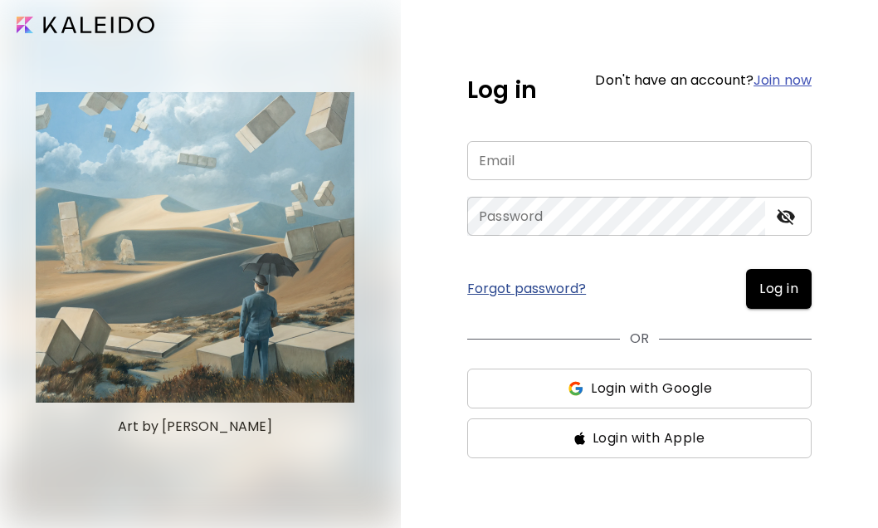  Describe the element at coordinates (786, 217) in the screenshot. I see `button: toggle password visibility` at that location.